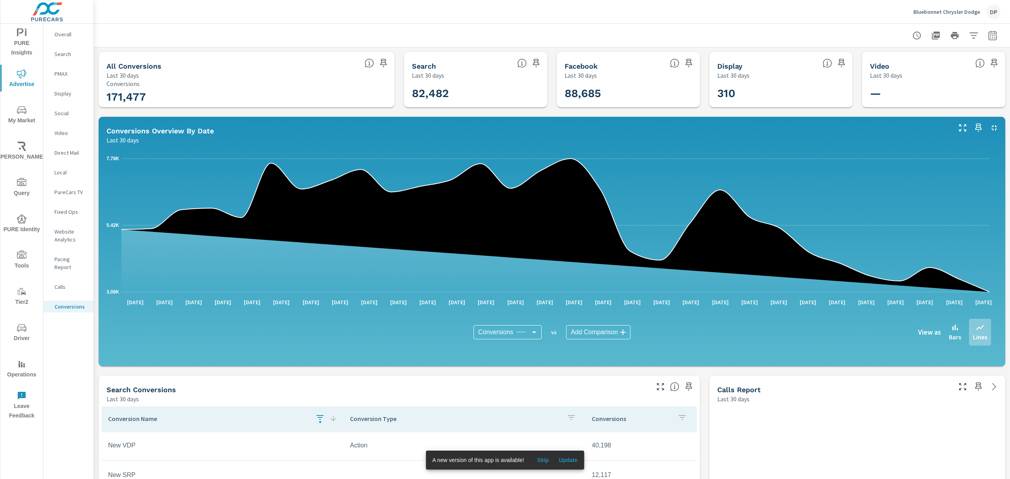 This screenshot has height=479, width=1010. Describe the element at coordinates (598, 332) in the screenshot. I see `div: Add Comparison` at that location.